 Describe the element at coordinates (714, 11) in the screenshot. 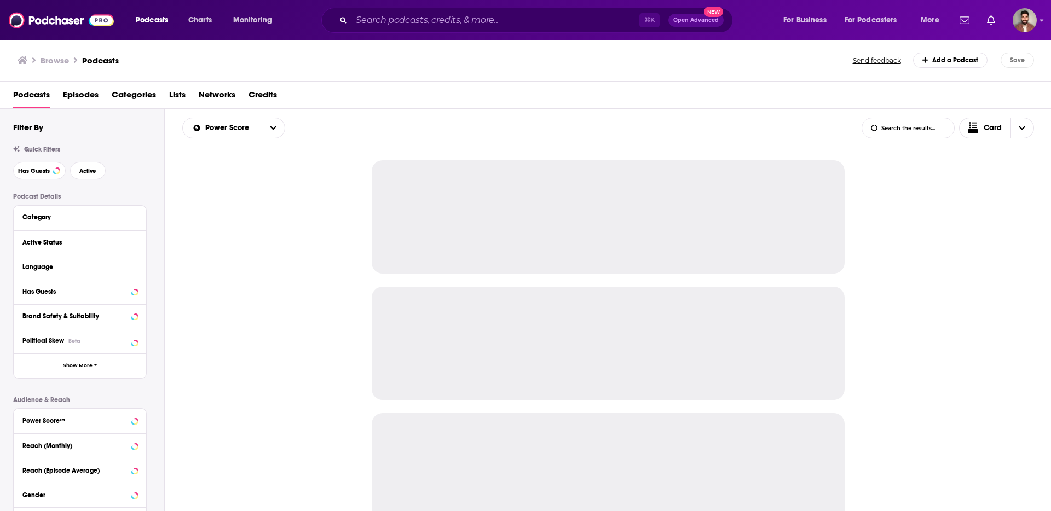

I see `span: New` at that location.